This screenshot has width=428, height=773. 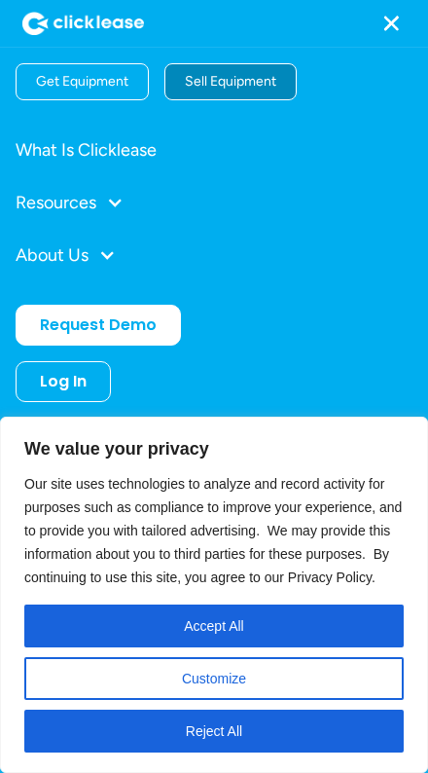 What do you see at coordinates (83, 23) in the screenshot?
I see `img: Clicklease logo` at bounding box center [83, 23].